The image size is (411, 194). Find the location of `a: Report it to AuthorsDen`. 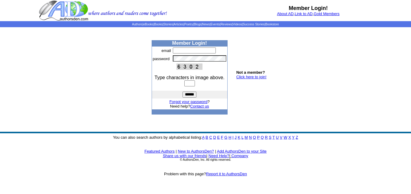

a: Report it to AuthorsDen is located at coordinates (226, 174).